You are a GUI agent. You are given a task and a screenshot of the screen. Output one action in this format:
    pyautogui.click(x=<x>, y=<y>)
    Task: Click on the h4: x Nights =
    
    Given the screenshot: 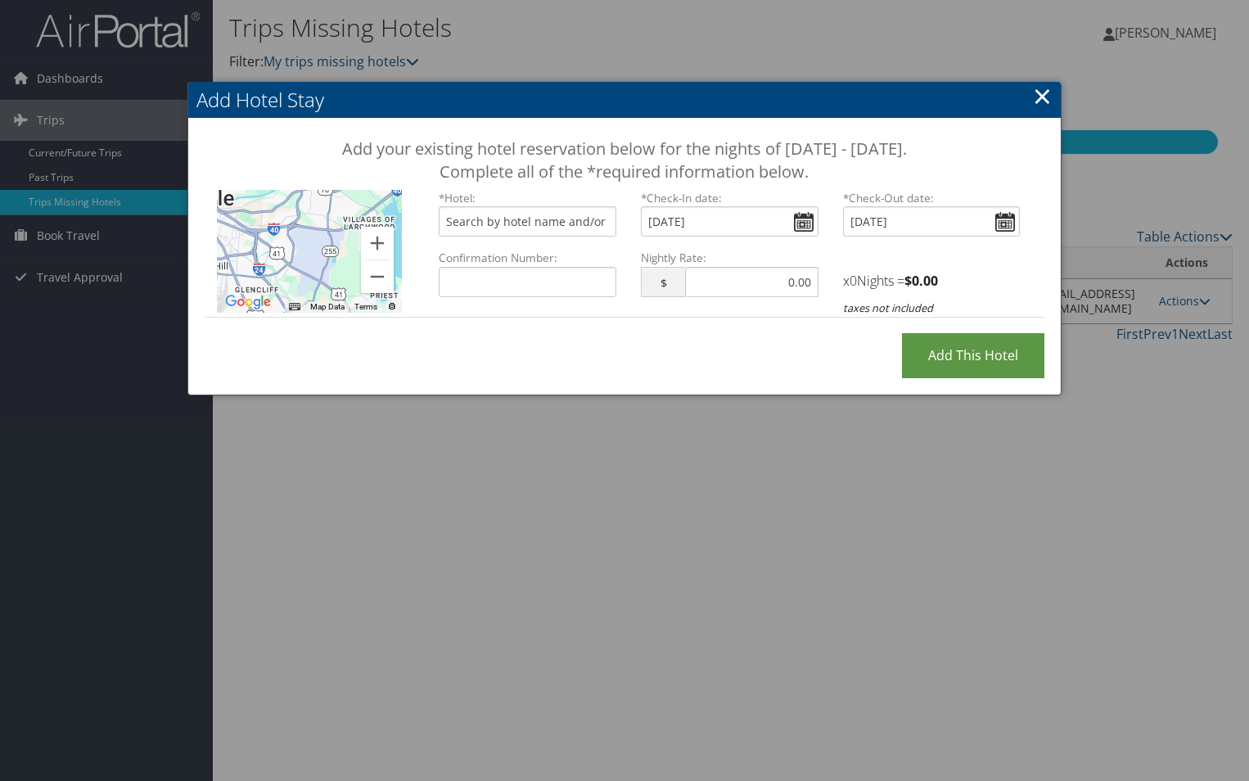 What is the action you would take?
    pyautogui.click(x=932, y=281)
    